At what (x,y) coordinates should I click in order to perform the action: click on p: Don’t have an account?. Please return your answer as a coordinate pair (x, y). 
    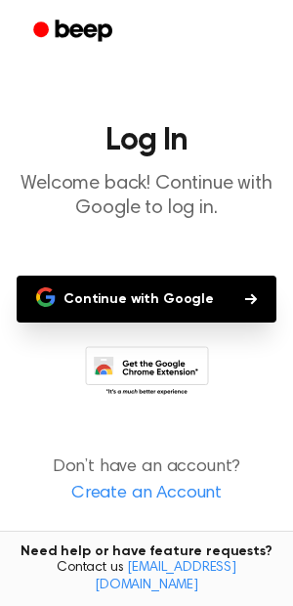
    Looking at the image, I should click on (147, 481).